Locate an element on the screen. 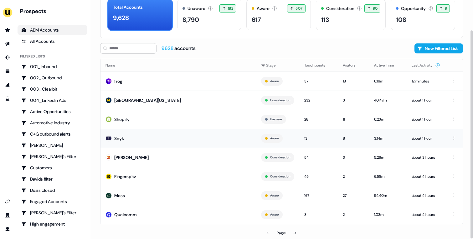  a: Go to attribution is located at coordinates (8, 85).